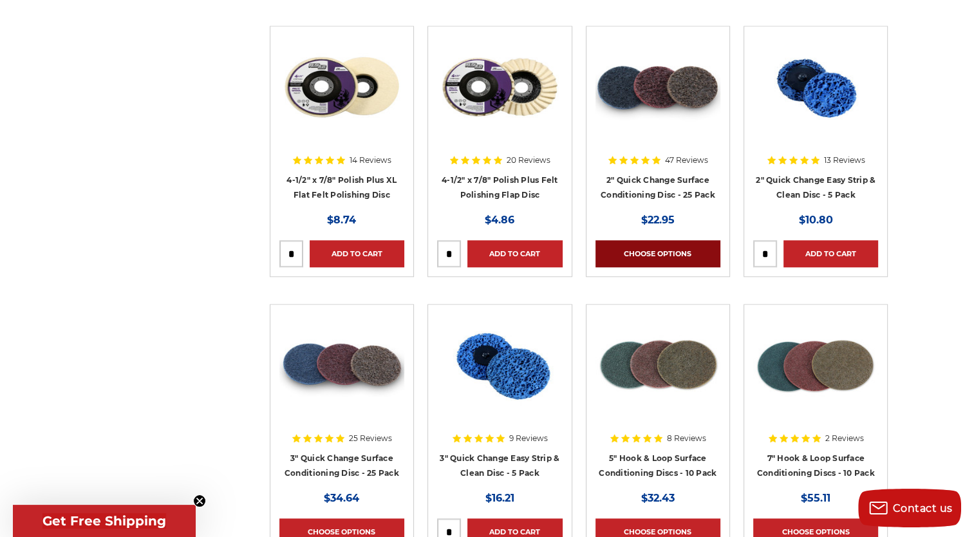 Image resolution: width=974 pixels, height=537 pixels. What do you see at coordinates (342, 87) in the screenshot?
I see `img: 4.5 inch extra thick felt disc` at bounding box center [342, 87].